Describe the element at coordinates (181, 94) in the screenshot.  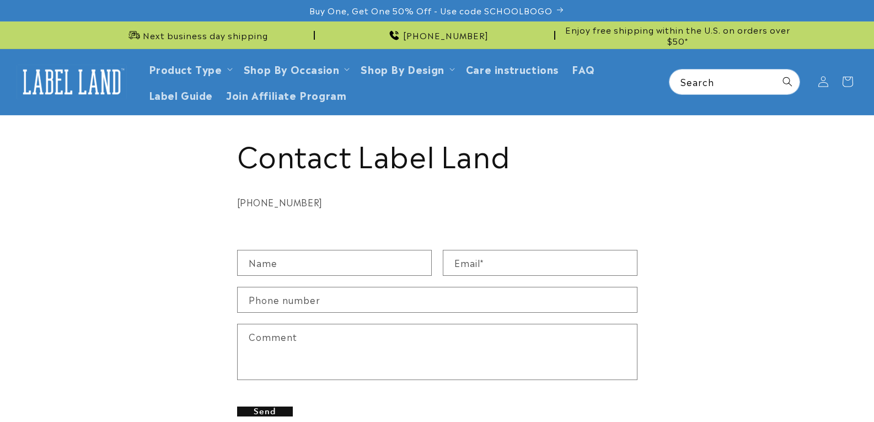
I see `span: Label Guide` at that location.